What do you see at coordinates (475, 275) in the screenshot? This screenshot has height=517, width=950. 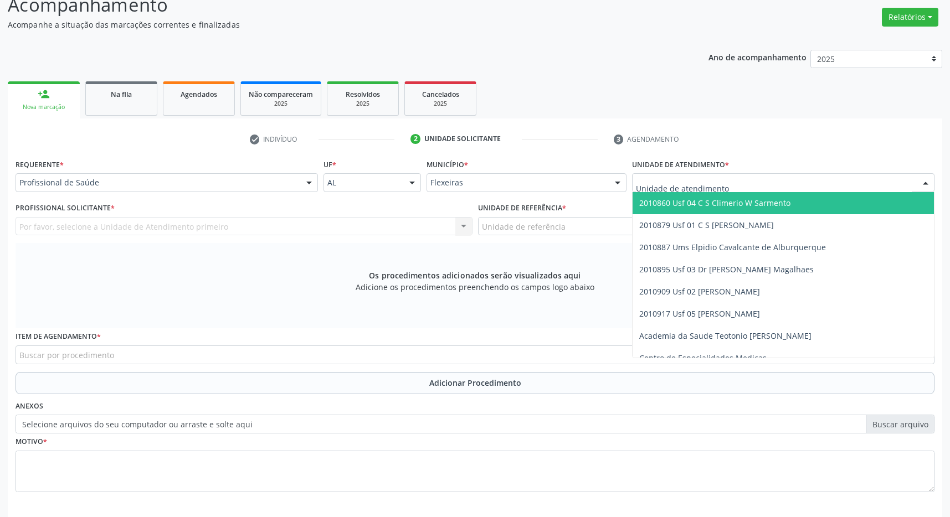 I see `span: Os procedimentos adicionados serão visualizados aqui` at bounding box center [475, 275].